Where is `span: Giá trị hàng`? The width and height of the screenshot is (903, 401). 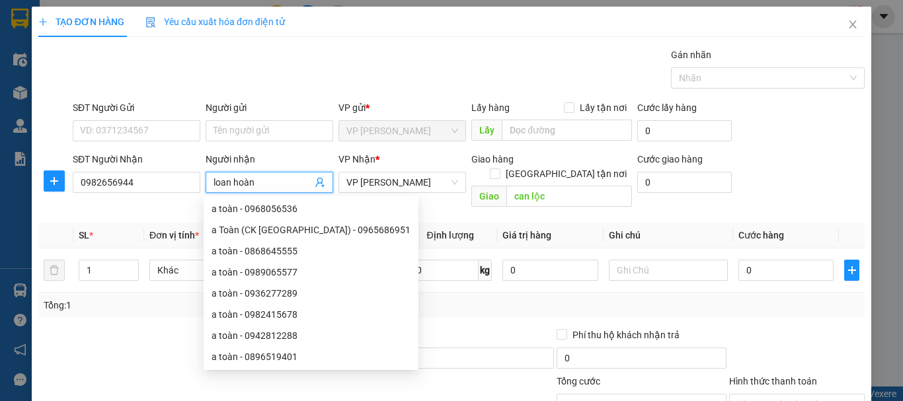 span: Giá trị hàng is located at coordinates (527, 235).